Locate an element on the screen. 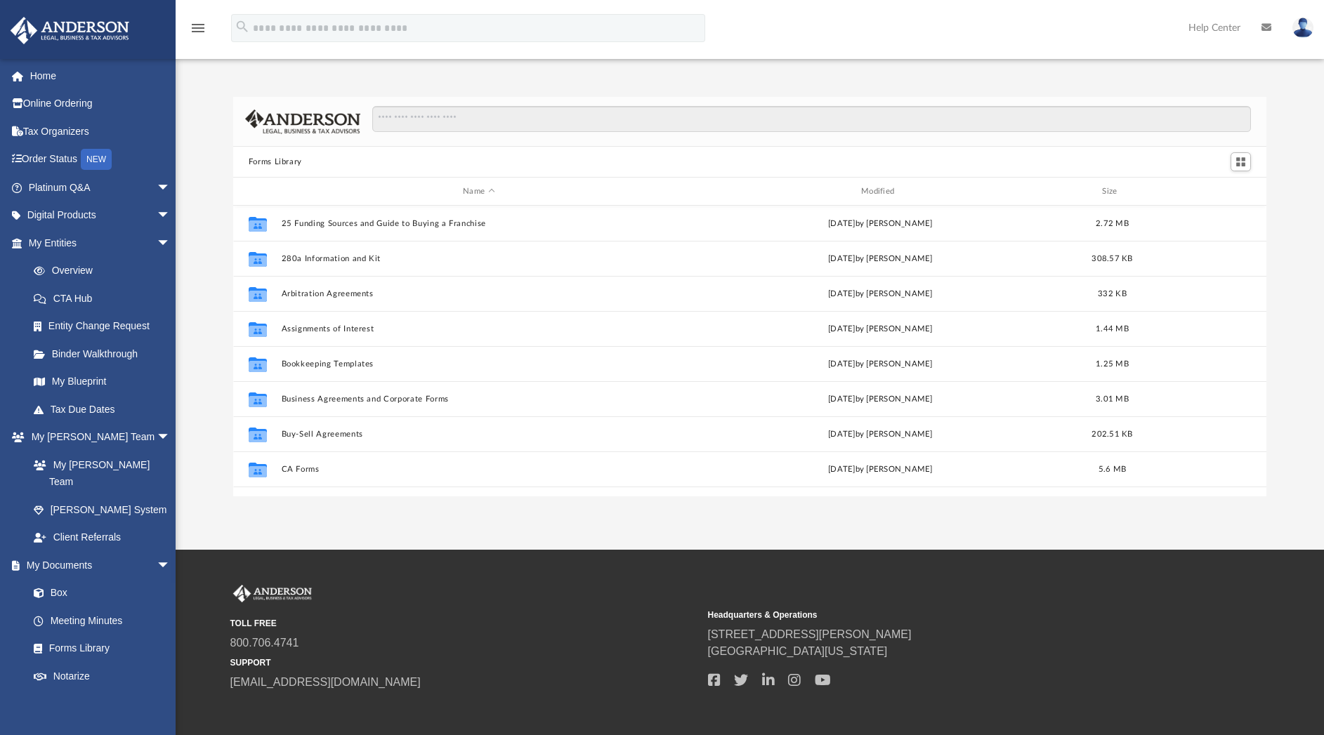  a: Box is located at coordinates (98, 593).